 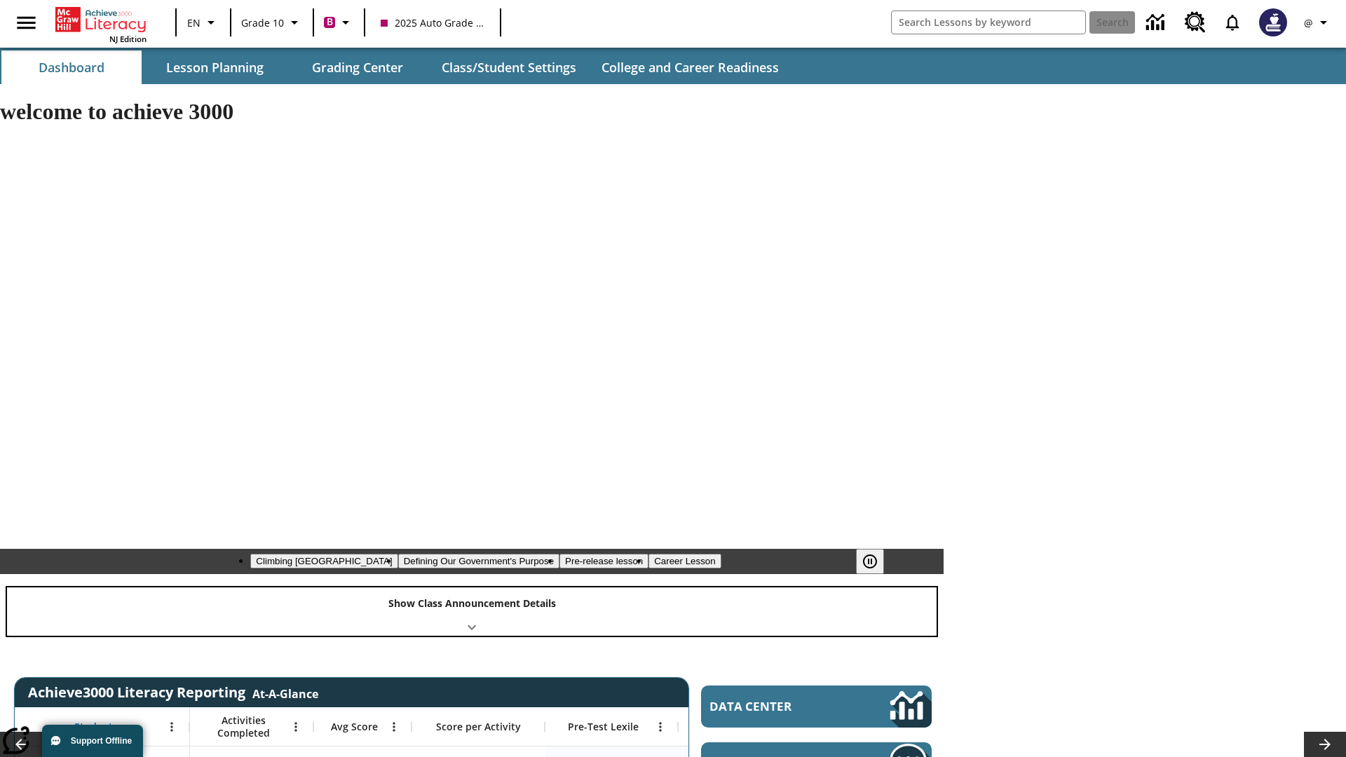 What do you see at coordinates (101, 741) in the screenshot?
I see `span: Support Offline` at bounding box center [101, 741].